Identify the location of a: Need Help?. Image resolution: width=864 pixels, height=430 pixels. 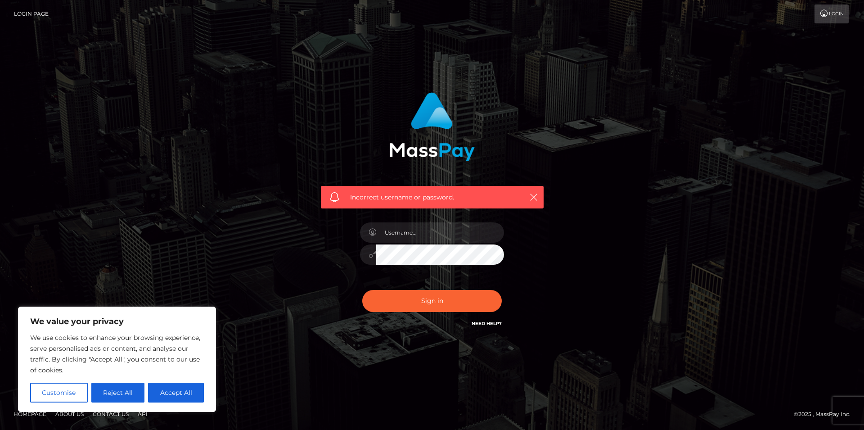
(487, 323).